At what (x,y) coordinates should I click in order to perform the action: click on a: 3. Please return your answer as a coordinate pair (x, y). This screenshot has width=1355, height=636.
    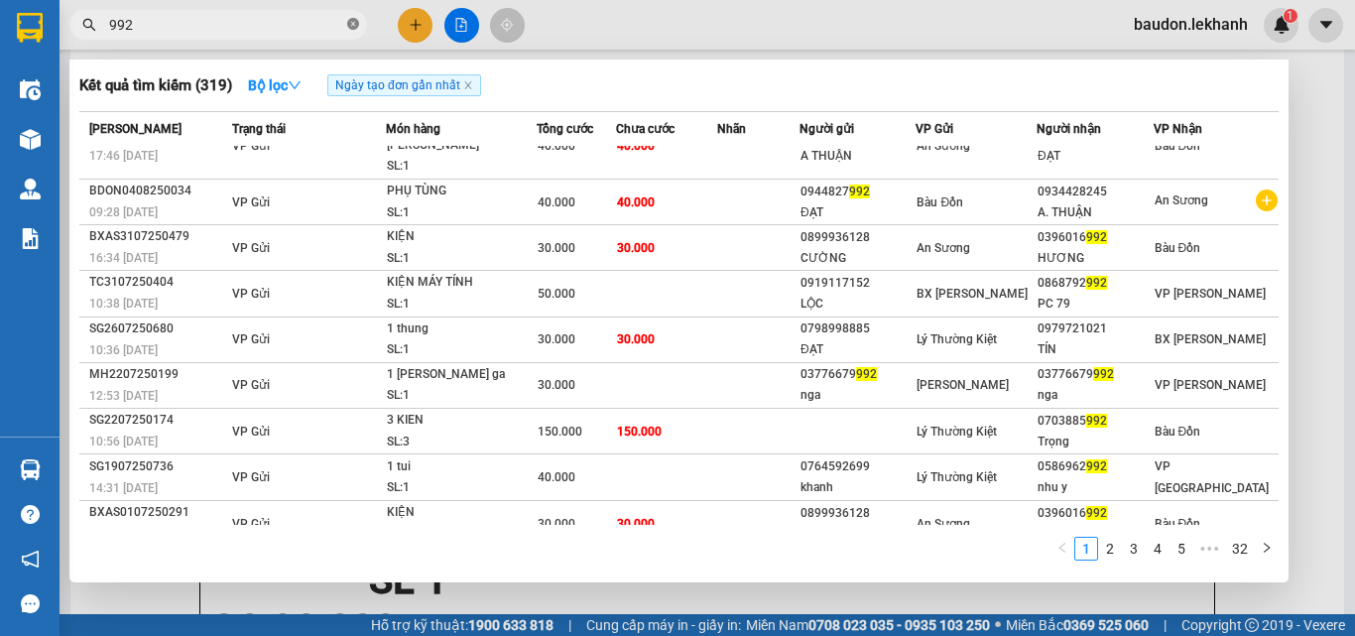
    Looking at the image, I should click on (1134, 549).